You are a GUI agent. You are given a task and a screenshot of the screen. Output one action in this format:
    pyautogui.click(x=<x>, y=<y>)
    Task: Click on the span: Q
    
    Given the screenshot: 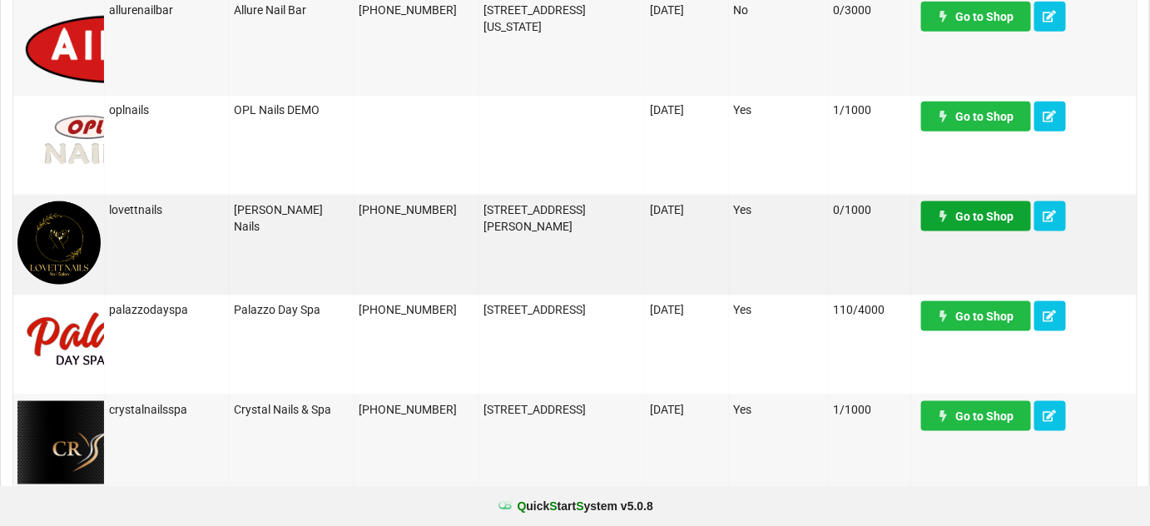 What is the action you would take?
    pyautogui.click(x=522, y=506)
    